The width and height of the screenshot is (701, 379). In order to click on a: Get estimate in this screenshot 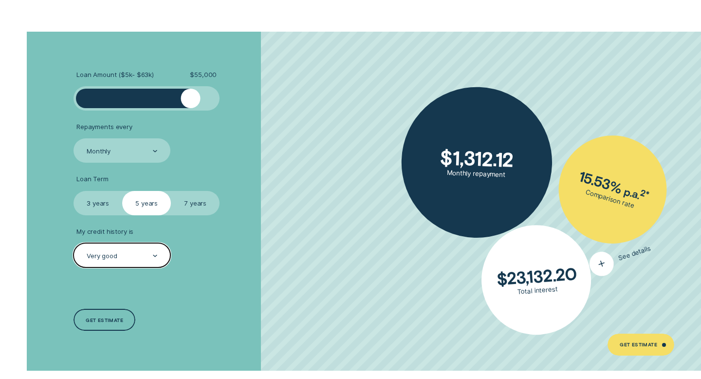, I will do `click(104, 320)`.